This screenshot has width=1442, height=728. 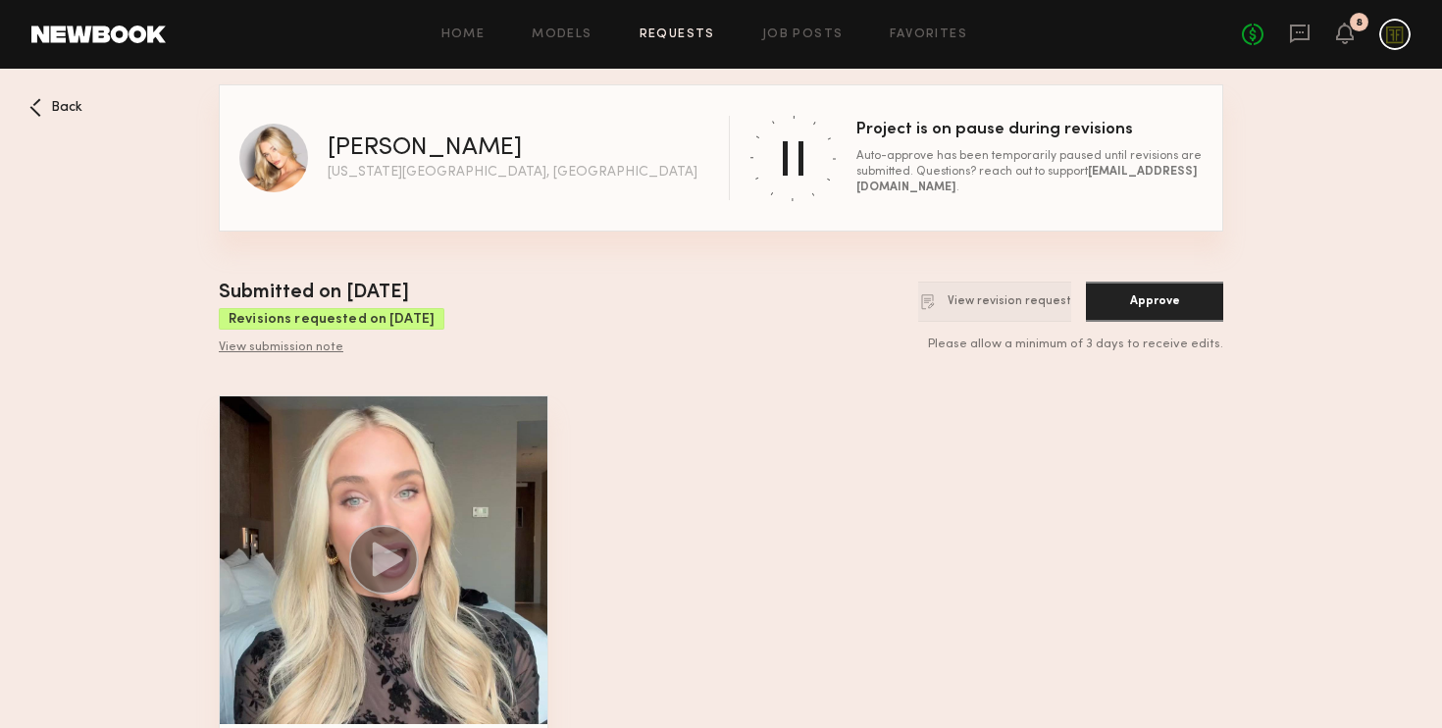 I want to click on div: Please allow a minimum of 3 days to receive edits., so click(x=1071, y=345).